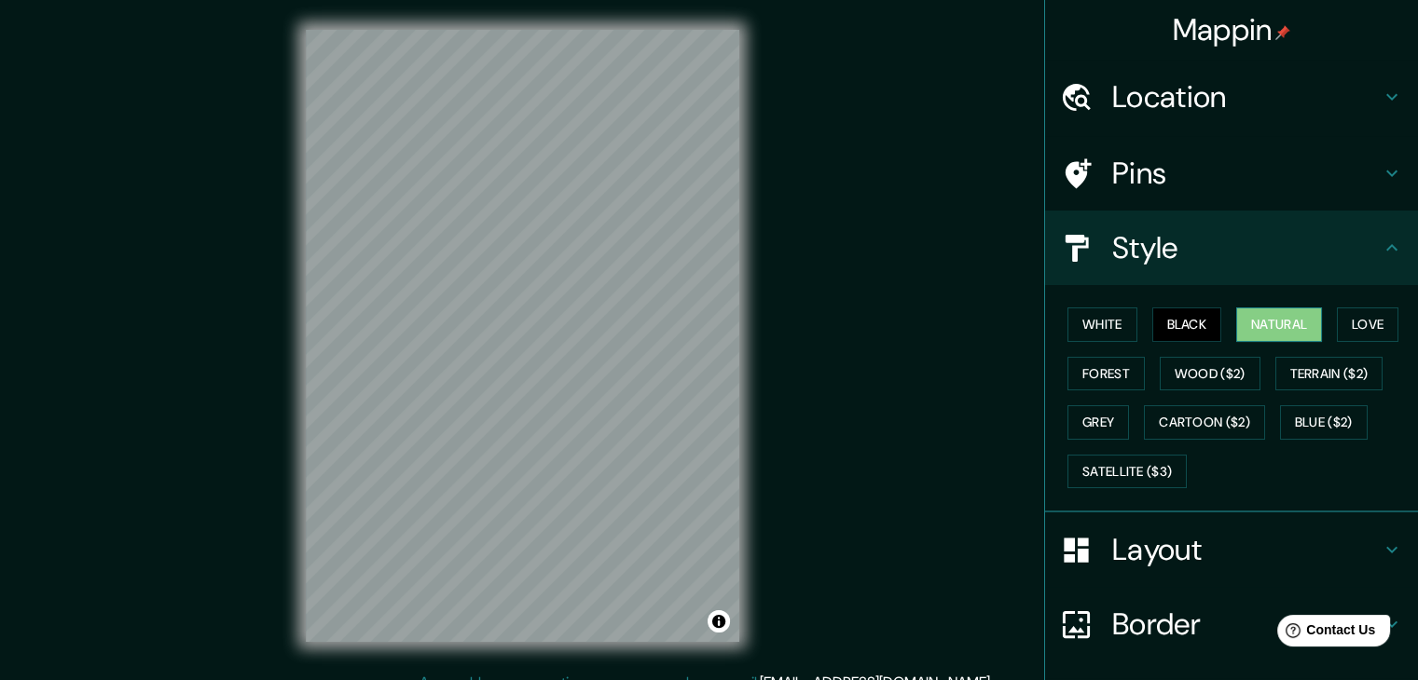 This screenshot has width=1418, height=680. Describe the element at coordinates (1102, 324) in the screenshot. I see `button: White` at that location.